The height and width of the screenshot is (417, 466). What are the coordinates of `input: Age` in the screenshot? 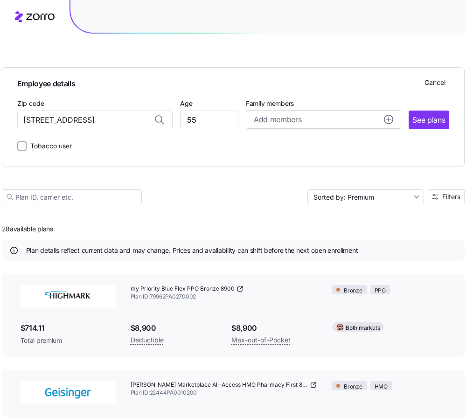 It's located at (209, 120).